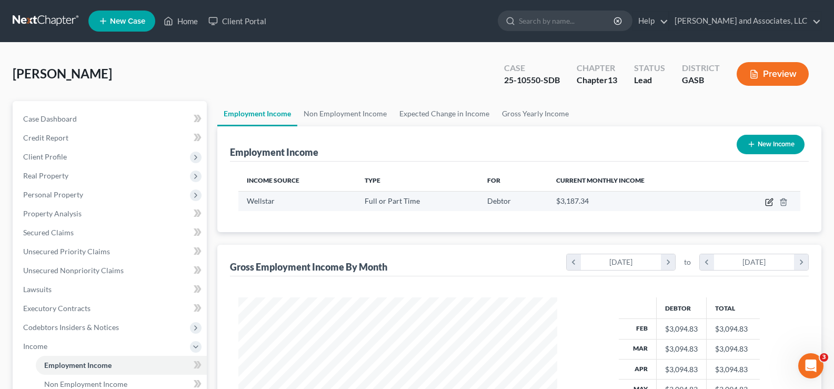  Describe the element at coordinates (651, 21) in the screenshot. I see `a: Help` at that location.